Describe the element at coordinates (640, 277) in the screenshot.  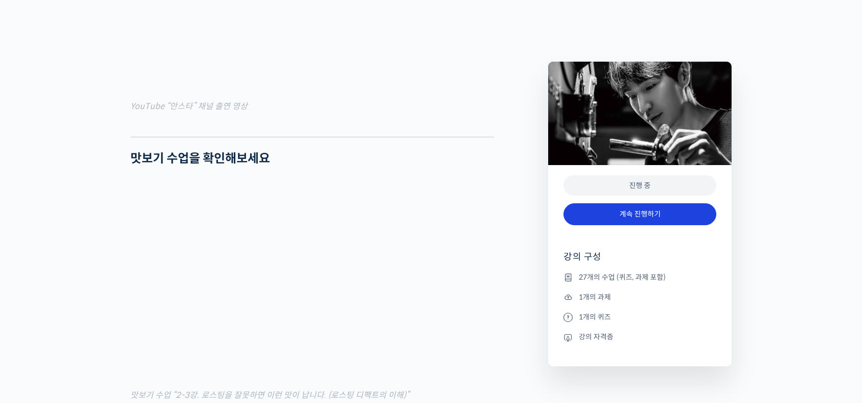
I see `li: 27개의 수업 (퀴즈, 과제 포함)` at that location.